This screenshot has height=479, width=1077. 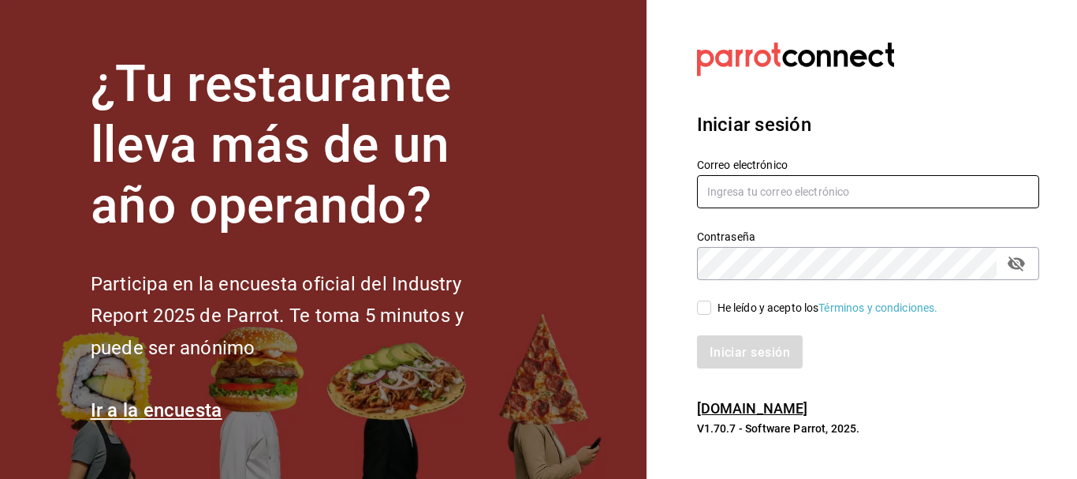 What do you see at coordinates (868, 192) in the screenshot?
I see `input: Ingresa tu correo electrónico` at bounding box center [868, 192].